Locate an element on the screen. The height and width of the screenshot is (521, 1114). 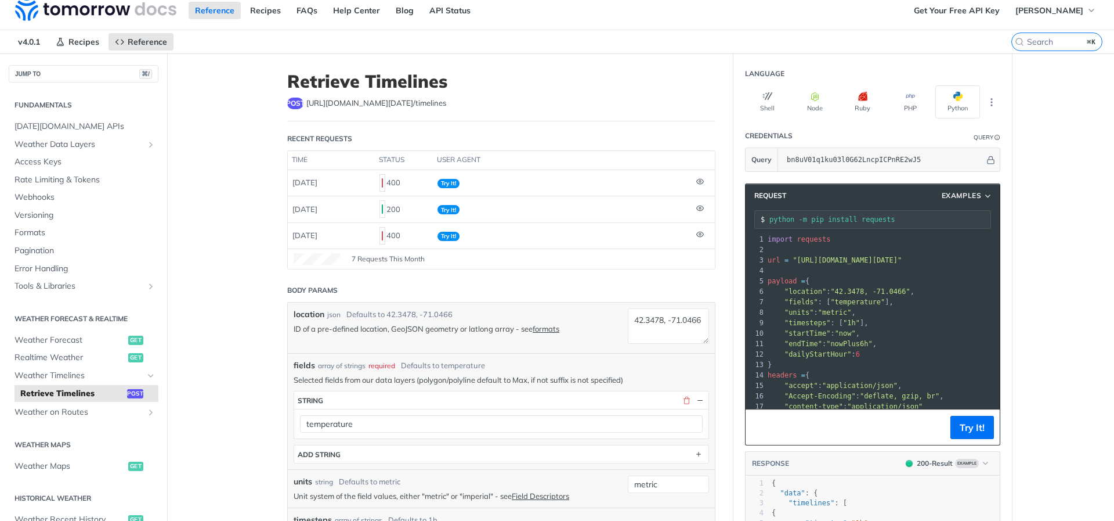
div: 200 - Result is located at coordinates (935, 463).